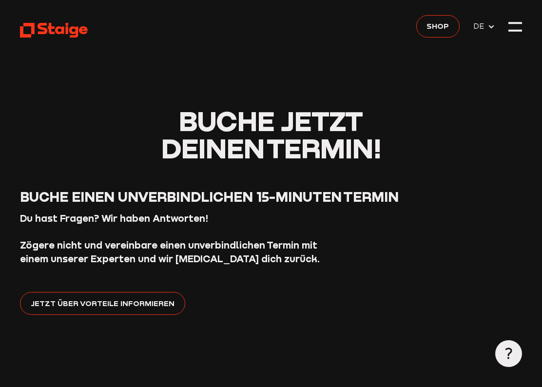 Image resolution: width=542 pixels, height=387 pixels. Describe the element at coordinates (438, 26) in the screenshot. I see `a: Shop` at that location.